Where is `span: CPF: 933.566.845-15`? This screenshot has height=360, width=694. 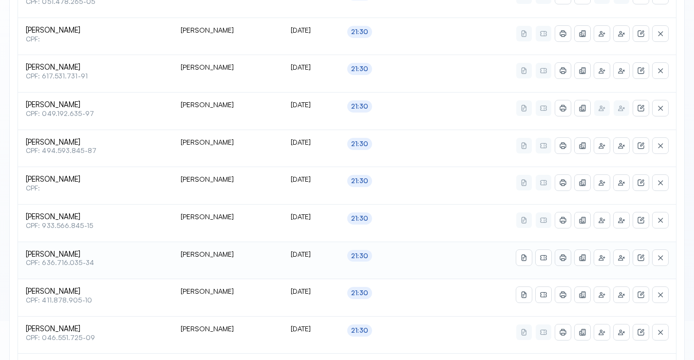 span: CPF: 933.566.845-15 is located at coordinates (95, 225).